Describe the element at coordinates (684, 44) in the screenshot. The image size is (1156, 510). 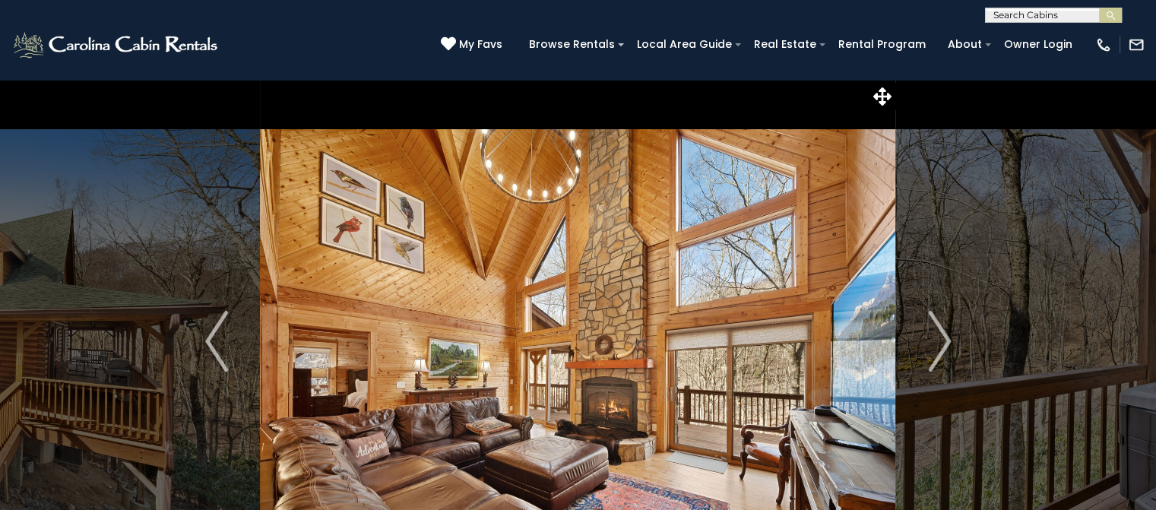
I see `a: Local Area Guide` at that location.